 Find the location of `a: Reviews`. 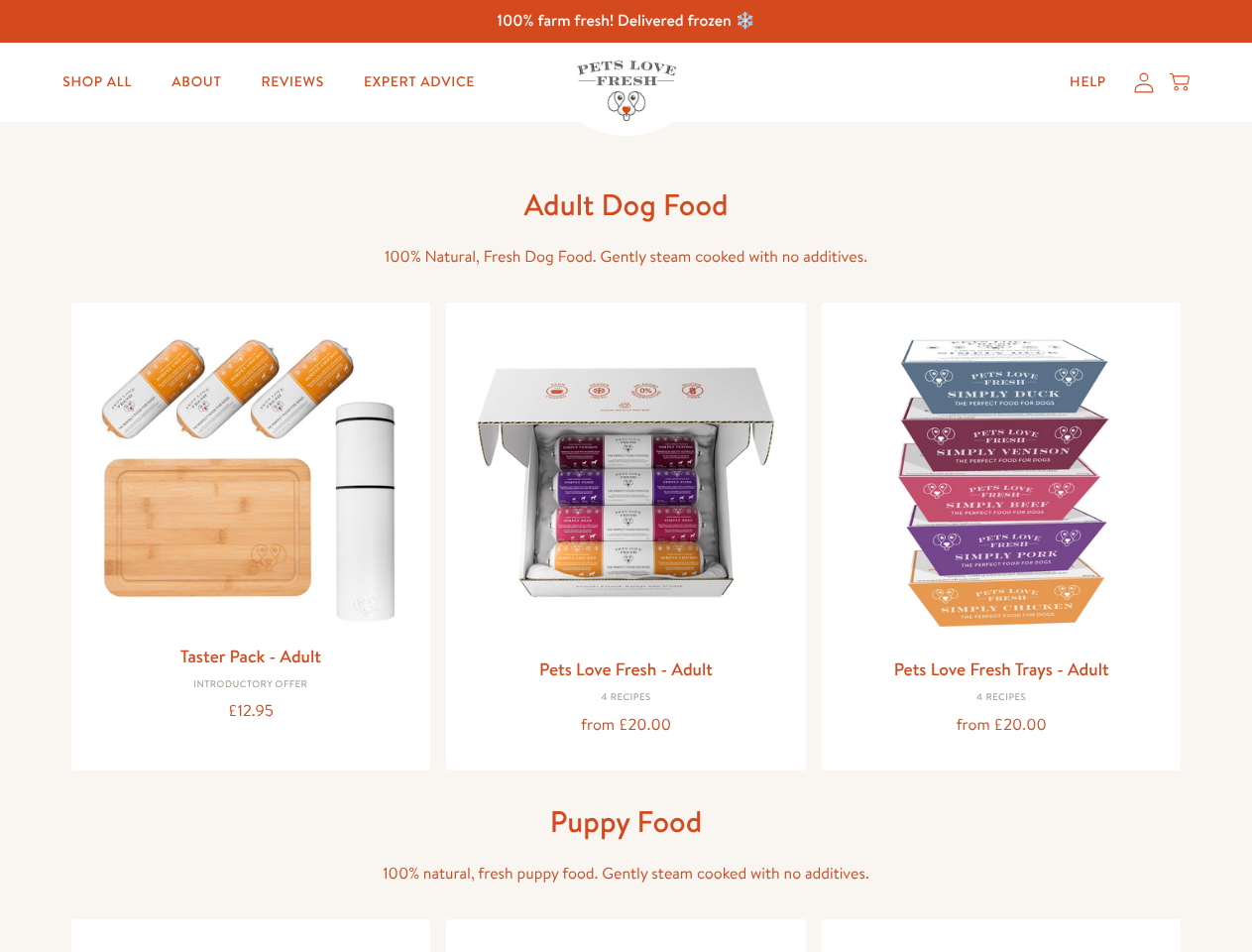

a: Reviews is located at coordinates (292, 82).